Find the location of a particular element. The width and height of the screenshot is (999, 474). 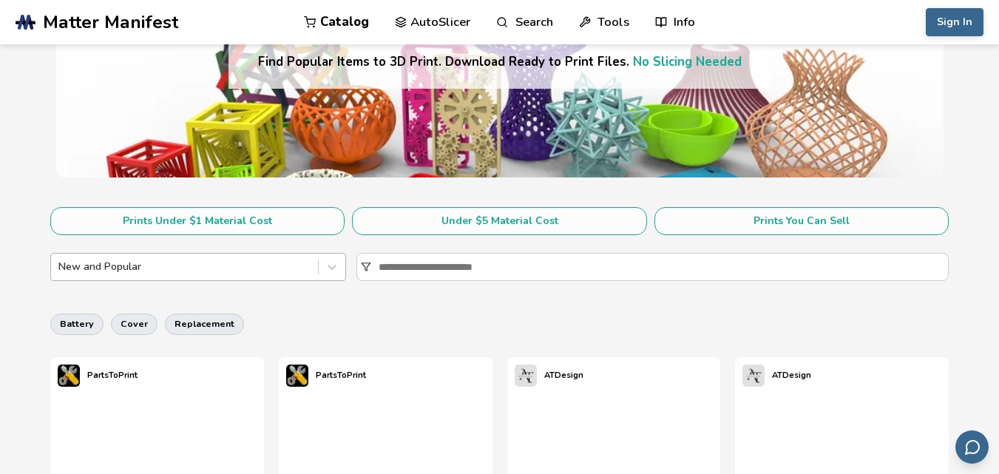

h4: Find Popular Items to 3D Print. Download Ready to Print Files. is located at coordinates (500, 61).